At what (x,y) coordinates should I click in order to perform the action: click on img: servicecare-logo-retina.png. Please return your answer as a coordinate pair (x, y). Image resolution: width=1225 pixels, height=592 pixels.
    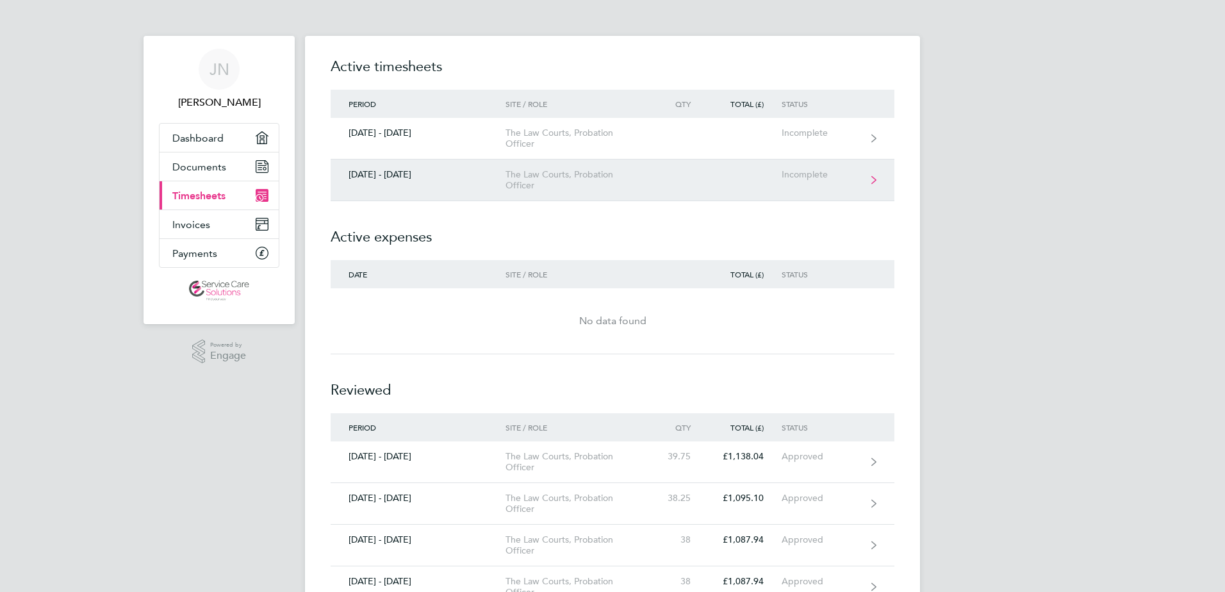
    Looking at the image, I should click on (219, 291).